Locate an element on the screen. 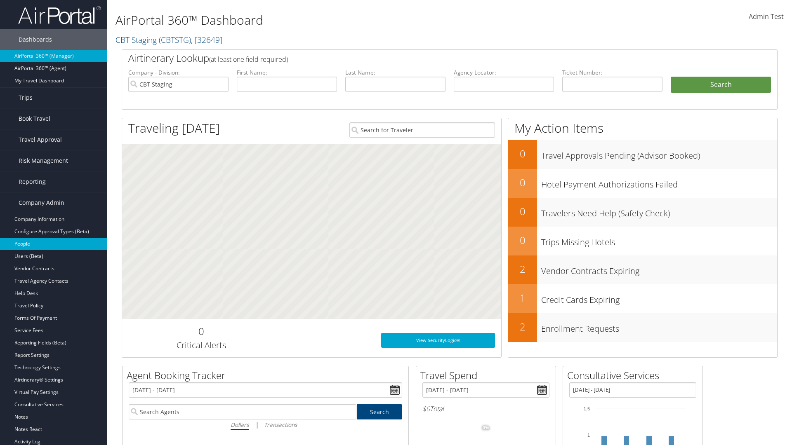 The width and height of the screenshot is (792, 445). h1: AirPortal 360™ Dashboard is located at coordinates (338, 20).